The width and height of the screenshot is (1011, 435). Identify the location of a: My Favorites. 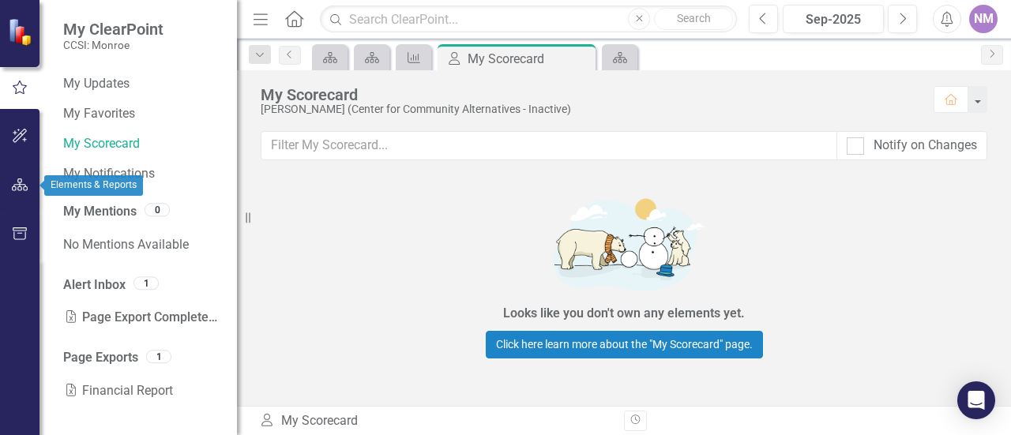
(142, 114).